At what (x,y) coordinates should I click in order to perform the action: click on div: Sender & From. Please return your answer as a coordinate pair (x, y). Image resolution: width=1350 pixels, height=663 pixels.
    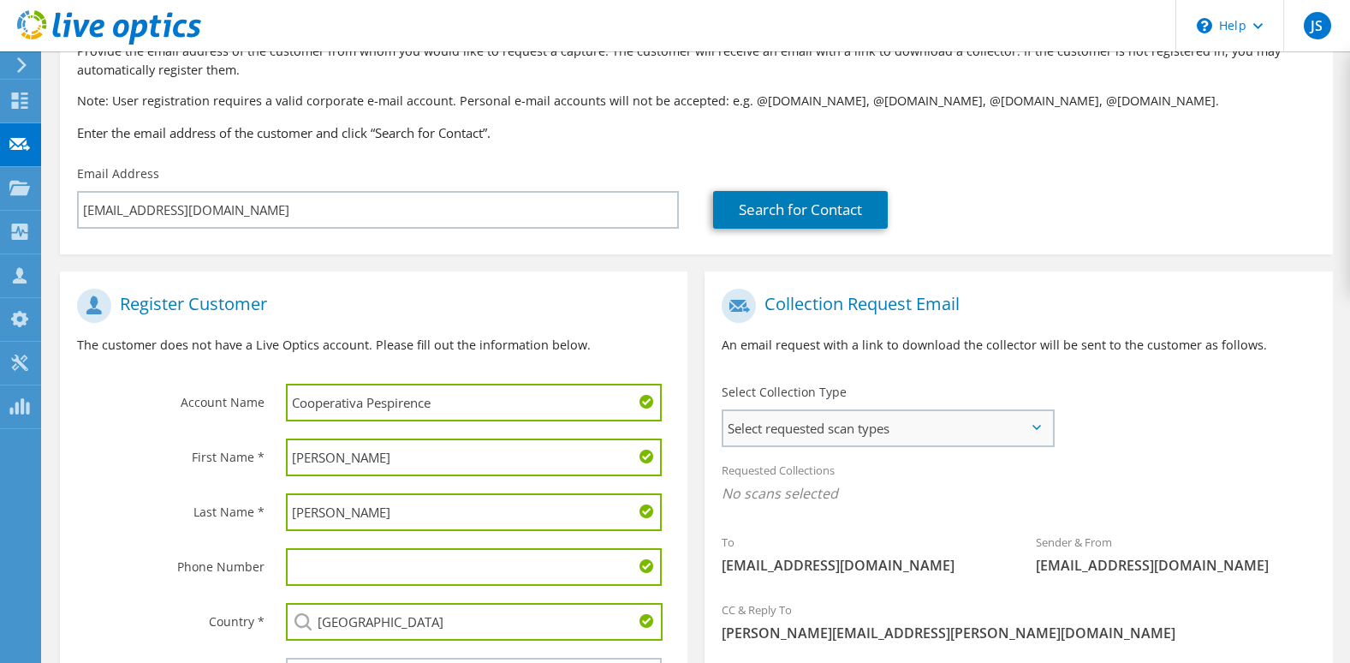
    Looking at the image, I should click on (1175, 553).